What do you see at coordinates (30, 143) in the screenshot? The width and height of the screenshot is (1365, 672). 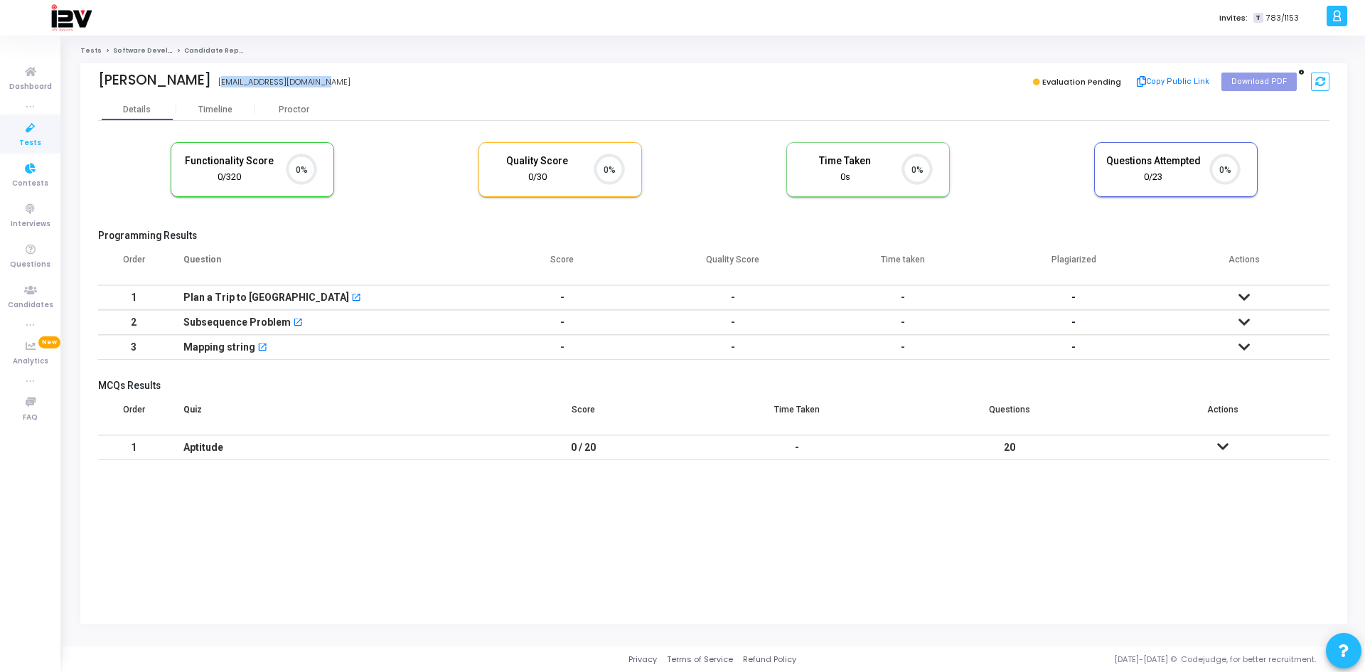 I see `span: Tests` at bounding box center [30, 143].